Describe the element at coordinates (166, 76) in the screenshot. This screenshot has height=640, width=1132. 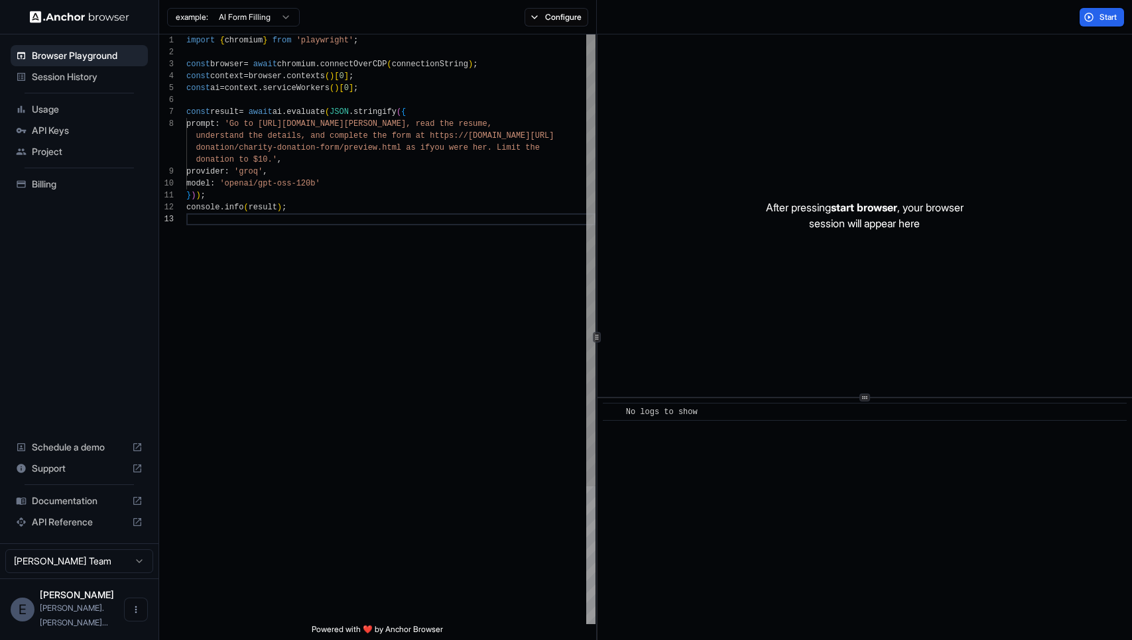
I see `div: 4` at that location.